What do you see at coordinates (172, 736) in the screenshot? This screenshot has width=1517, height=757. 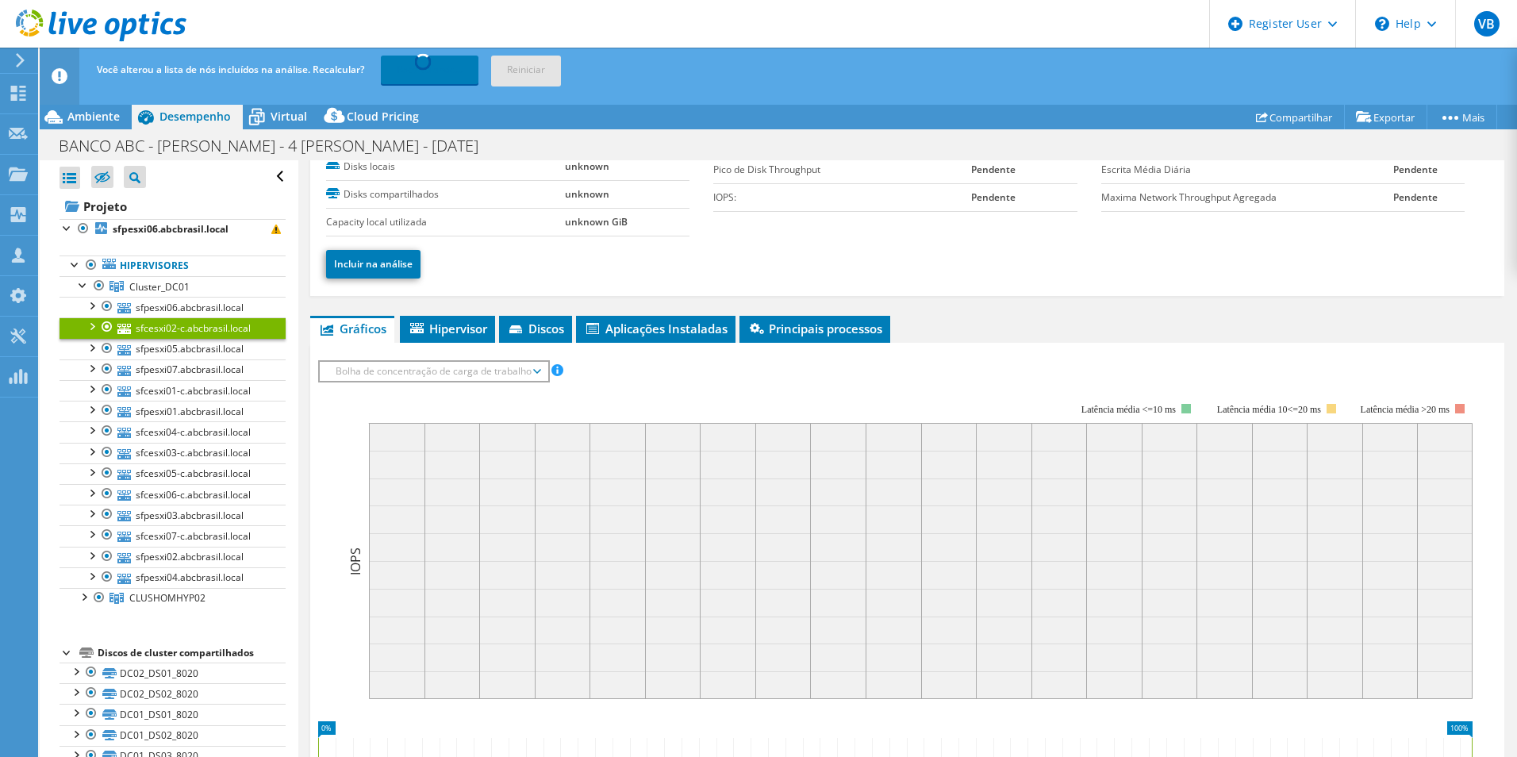 I see `a: DC01_DS02_8020` at bounding box center [172, 736].